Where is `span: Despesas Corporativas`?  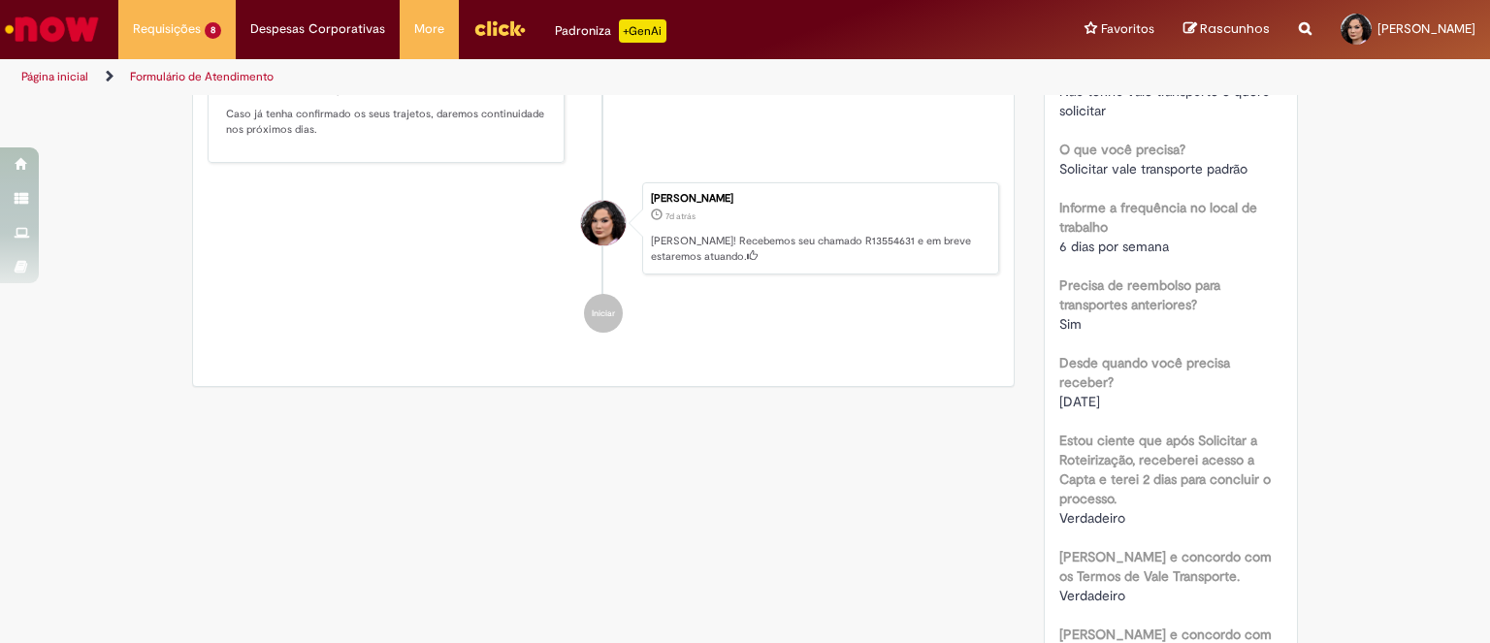 span: Despesas Corporativas is located at coordinates (317, 29).